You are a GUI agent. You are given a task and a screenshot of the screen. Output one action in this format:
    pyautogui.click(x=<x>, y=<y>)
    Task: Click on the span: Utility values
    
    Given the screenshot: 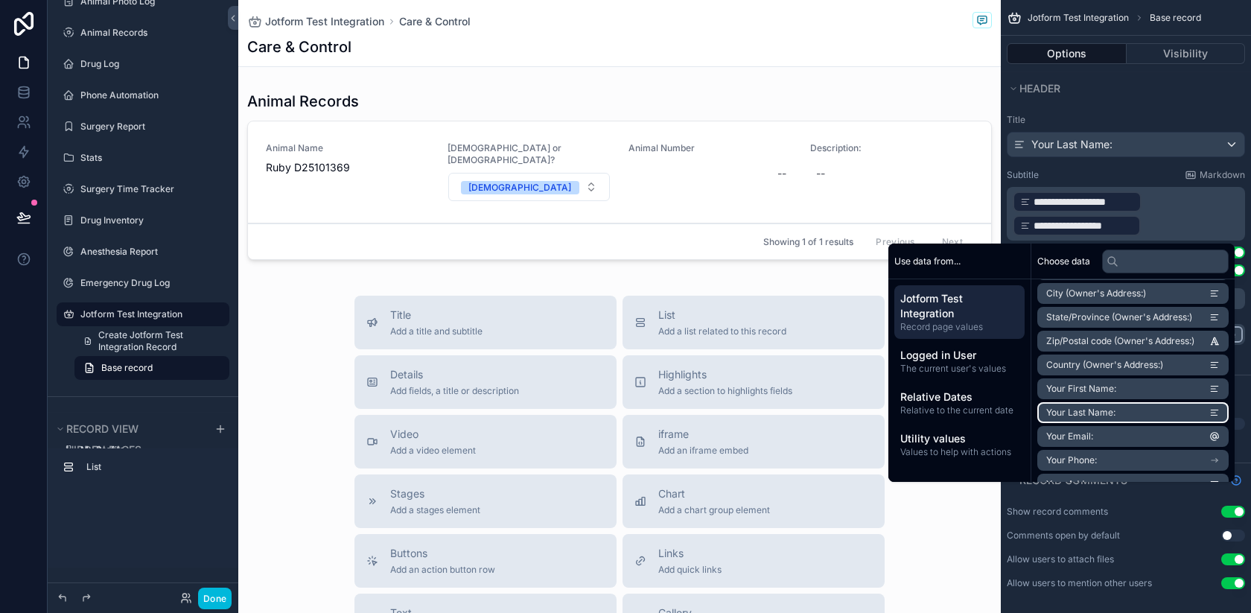 What is the action you would take?
    pyautogui.click(x=959, y=439)
    